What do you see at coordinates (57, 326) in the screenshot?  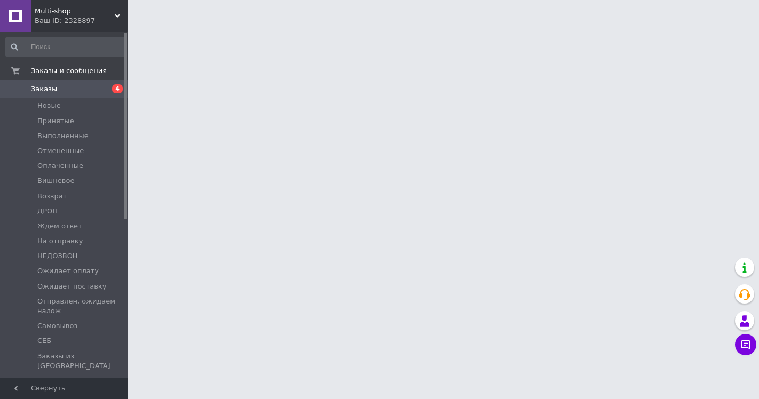 I see `span: Самовывоз` at bounding box center [57, 326].